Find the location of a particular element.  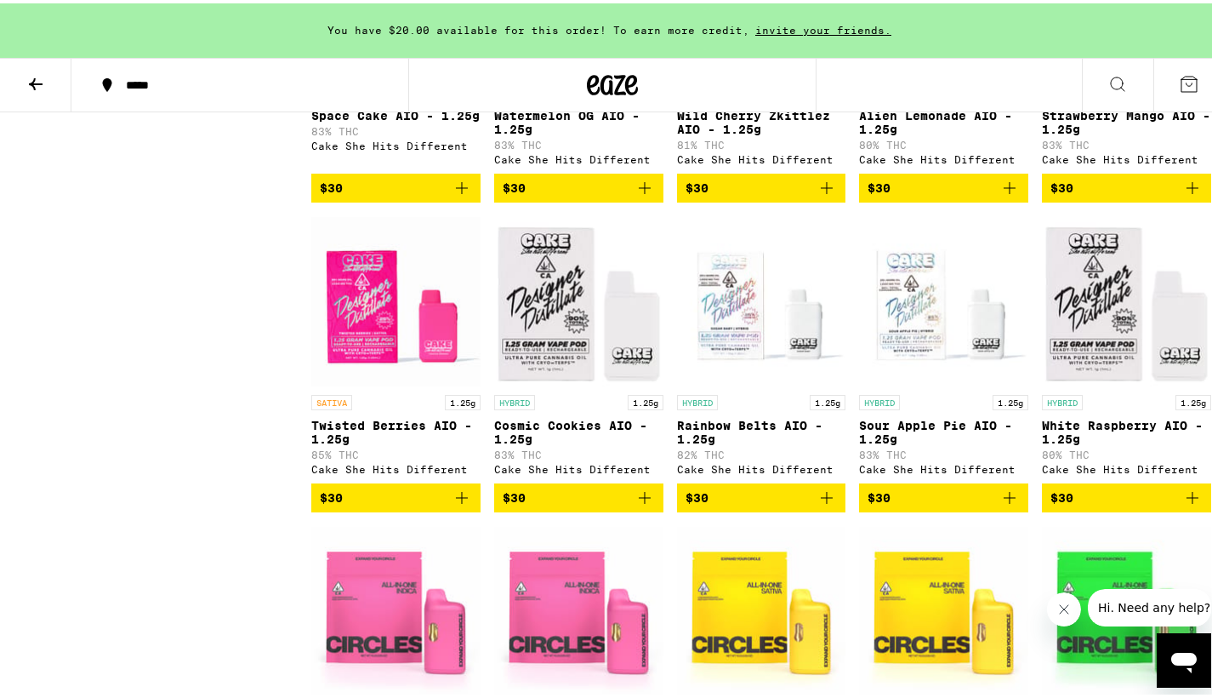

p: 81% THC is located at coordinates (761, 141).